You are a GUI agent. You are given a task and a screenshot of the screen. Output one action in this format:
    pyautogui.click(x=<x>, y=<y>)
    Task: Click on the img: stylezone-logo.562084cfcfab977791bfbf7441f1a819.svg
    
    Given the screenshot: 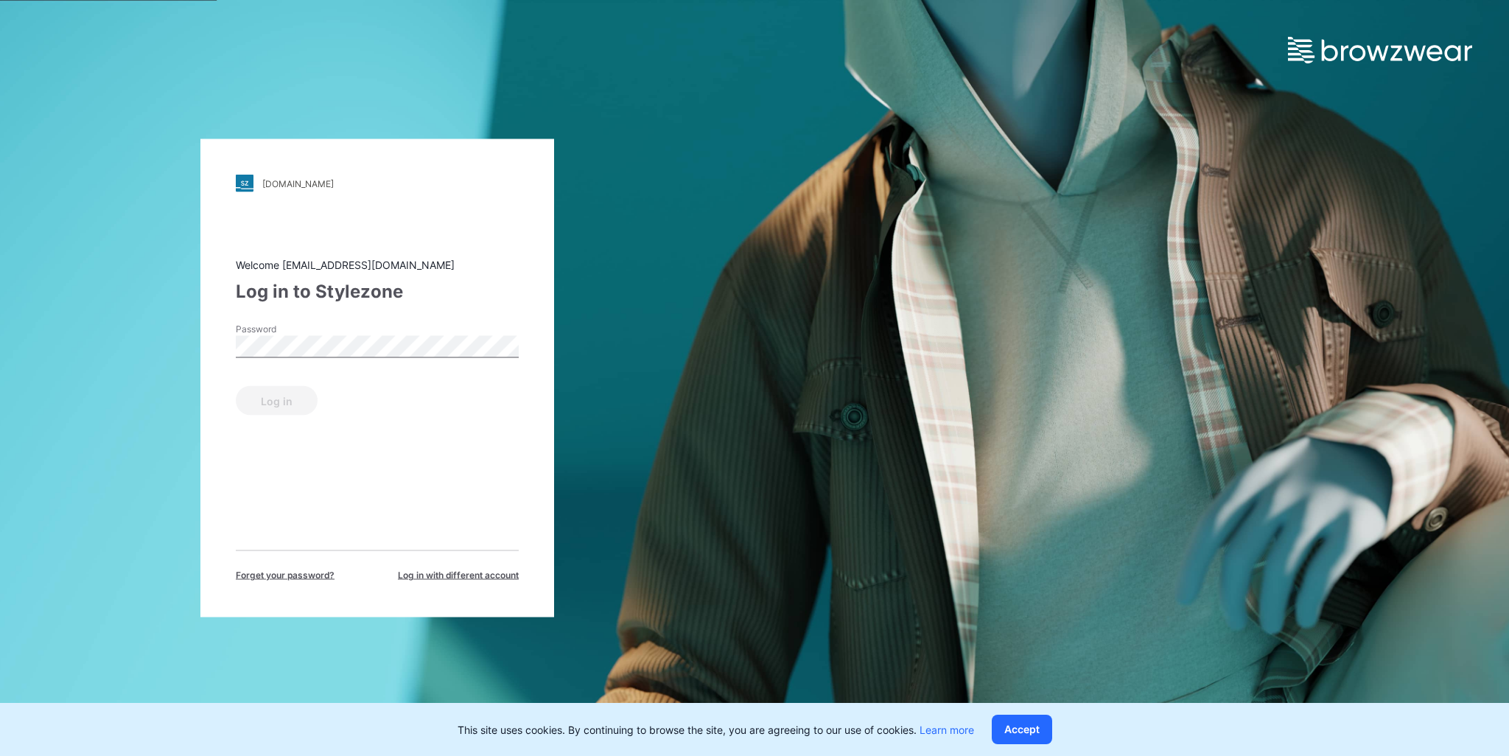 What is the action you would take?
    pyautogui.click(x=245, y=184)
    